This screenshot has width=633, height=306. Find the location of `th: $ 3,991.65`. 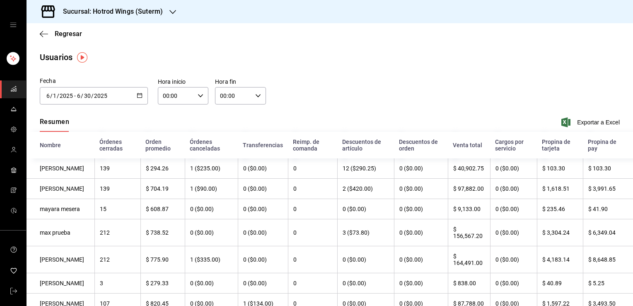

th: $ 3,991.65 is located at coordinates (608, 188).